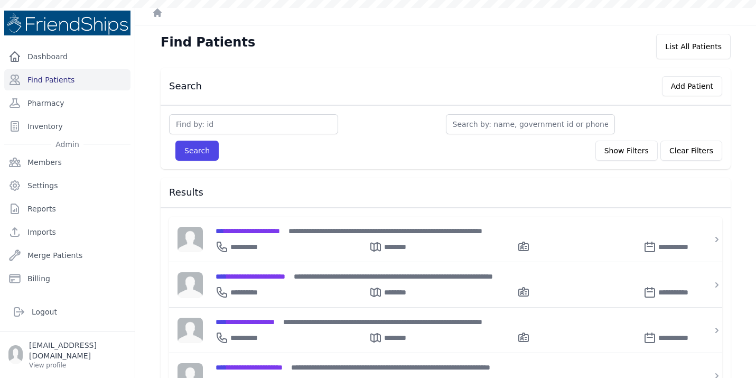 The height and width of the screenshot is (378, 756). I want to click on p: View profile, so click(78, 365).